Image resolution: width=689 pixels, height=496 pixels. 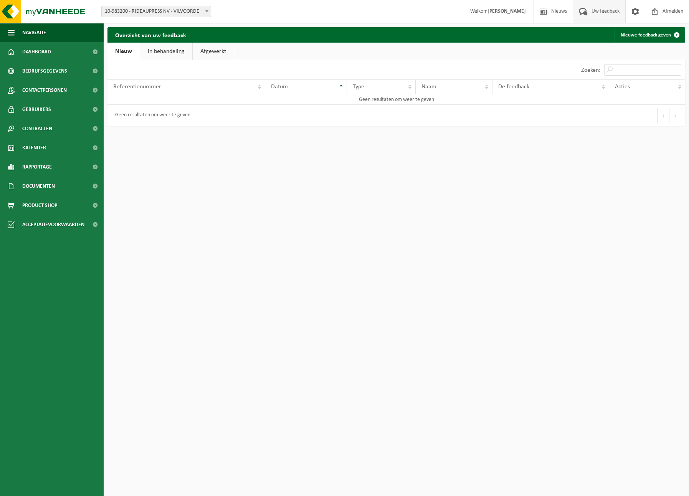 What do you see at coordinates (622, 87) in the screenshot?
I see `span: Acties` at bounding box center [622, 87].